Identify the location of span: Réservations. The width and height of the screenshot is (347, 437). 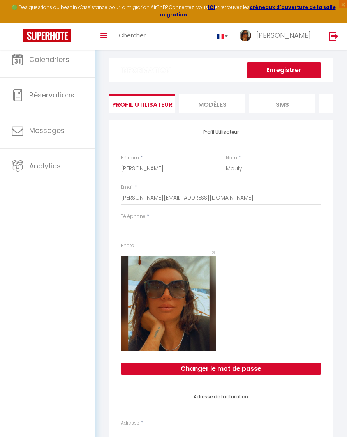
(52, 95).